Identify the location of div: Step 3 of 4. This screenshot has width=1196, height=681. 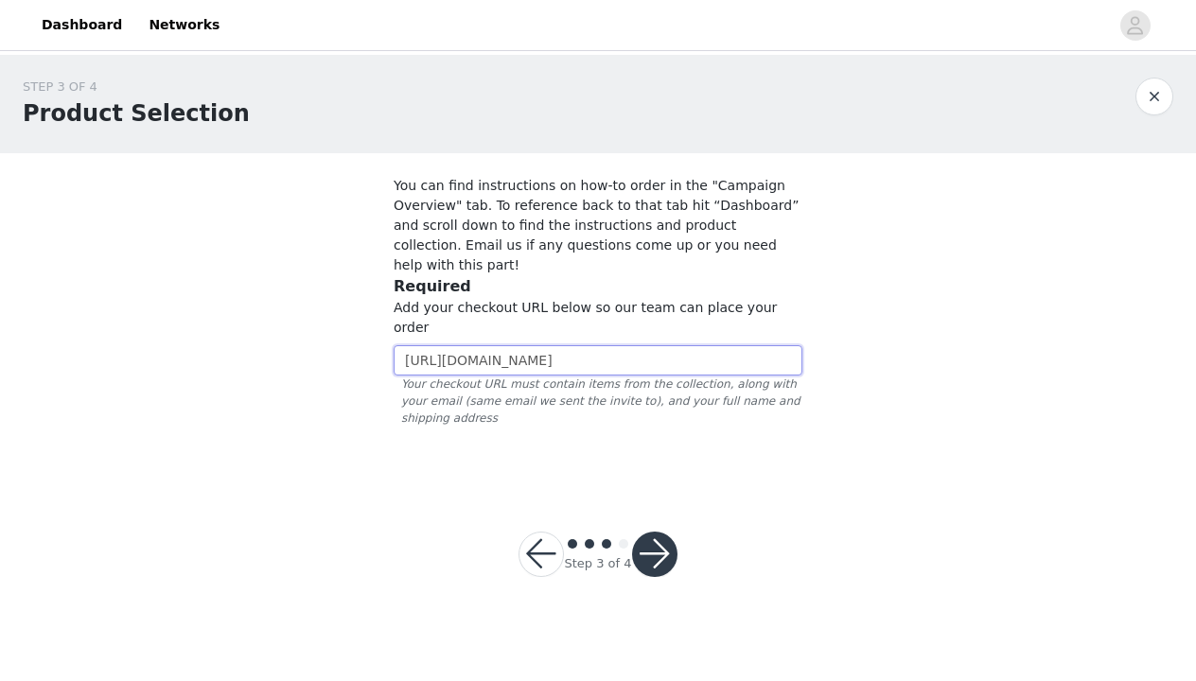
(597, 564).